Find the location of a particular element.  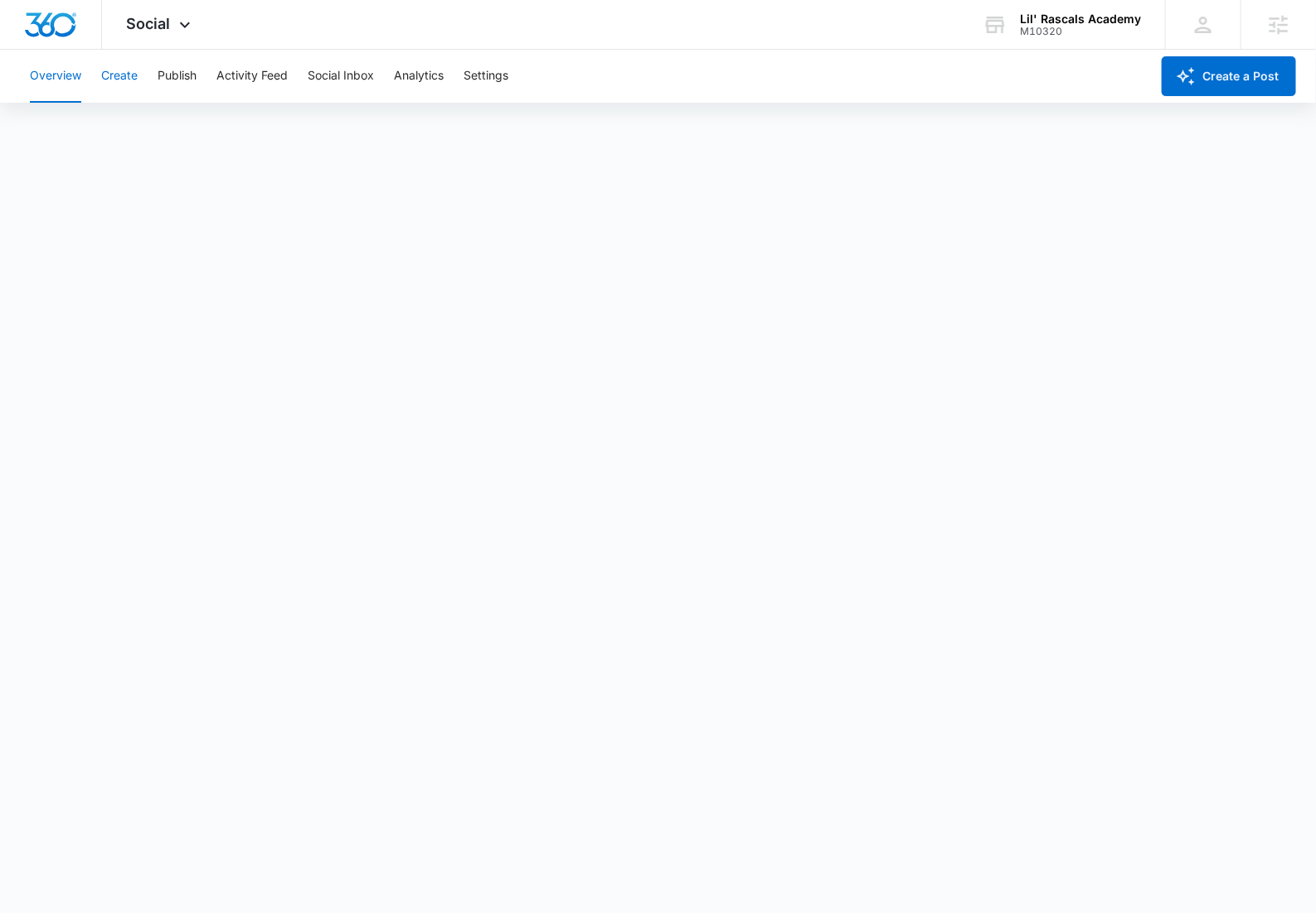

button: Create a Post is located at coordinates (1229, 76).